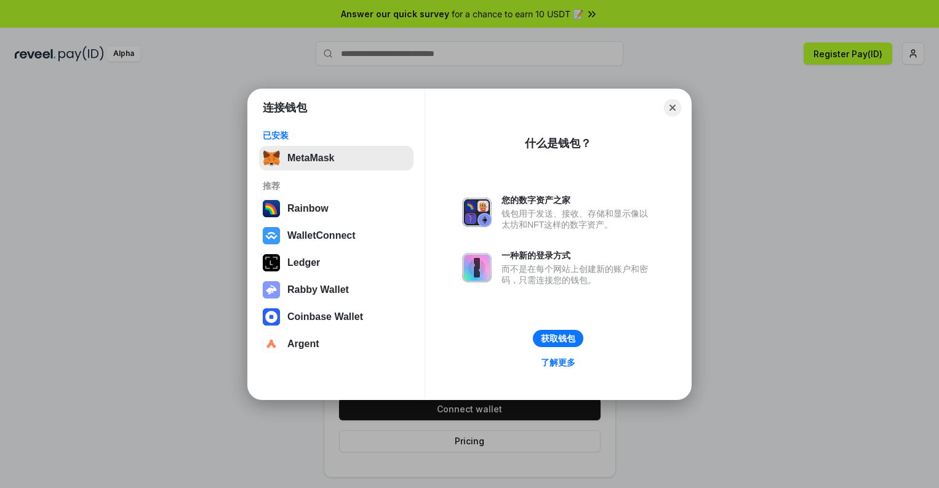  I want to click on div: 了解更多, so click(558, 362).